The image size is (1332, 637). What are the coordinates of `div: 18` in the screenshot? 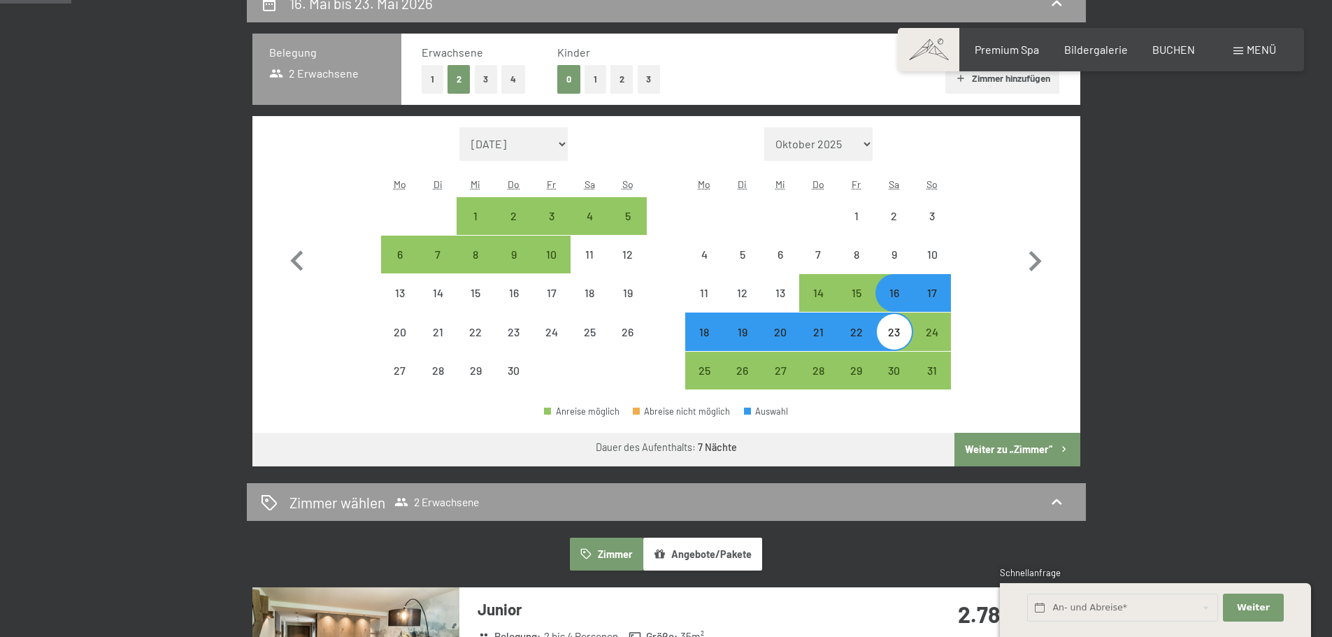 It's located at (704, 344).